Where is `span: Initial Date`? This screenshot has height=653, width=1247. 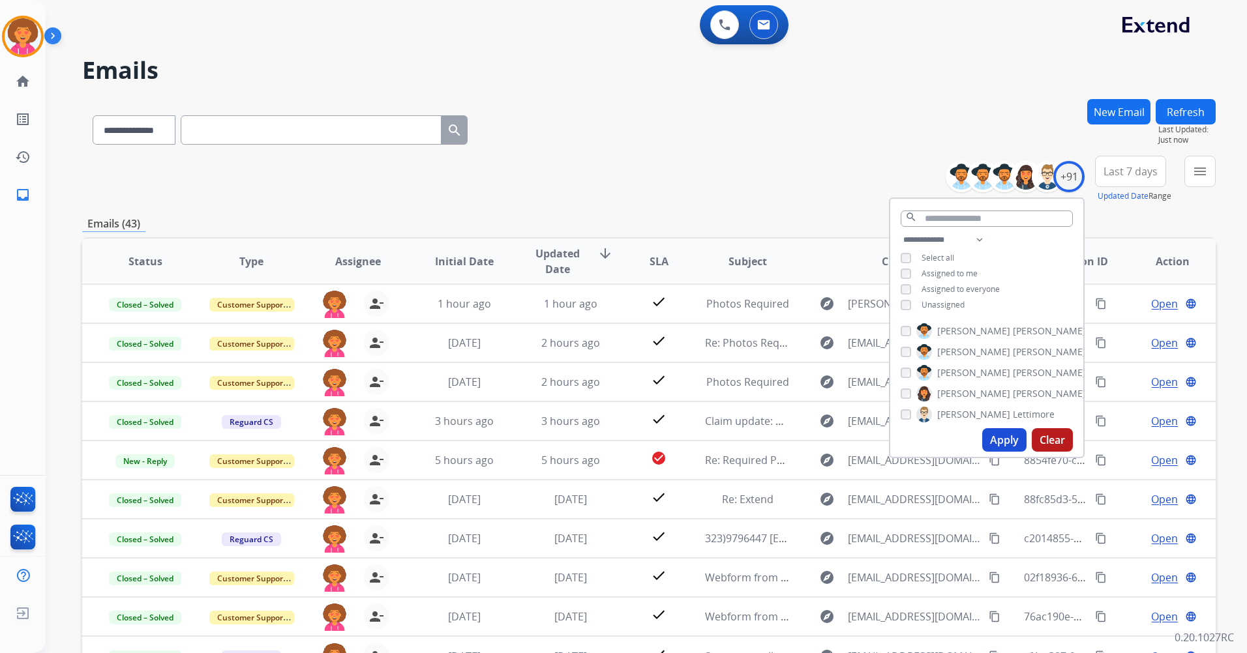
span: Initial Date is located at coordinates (464, 262).